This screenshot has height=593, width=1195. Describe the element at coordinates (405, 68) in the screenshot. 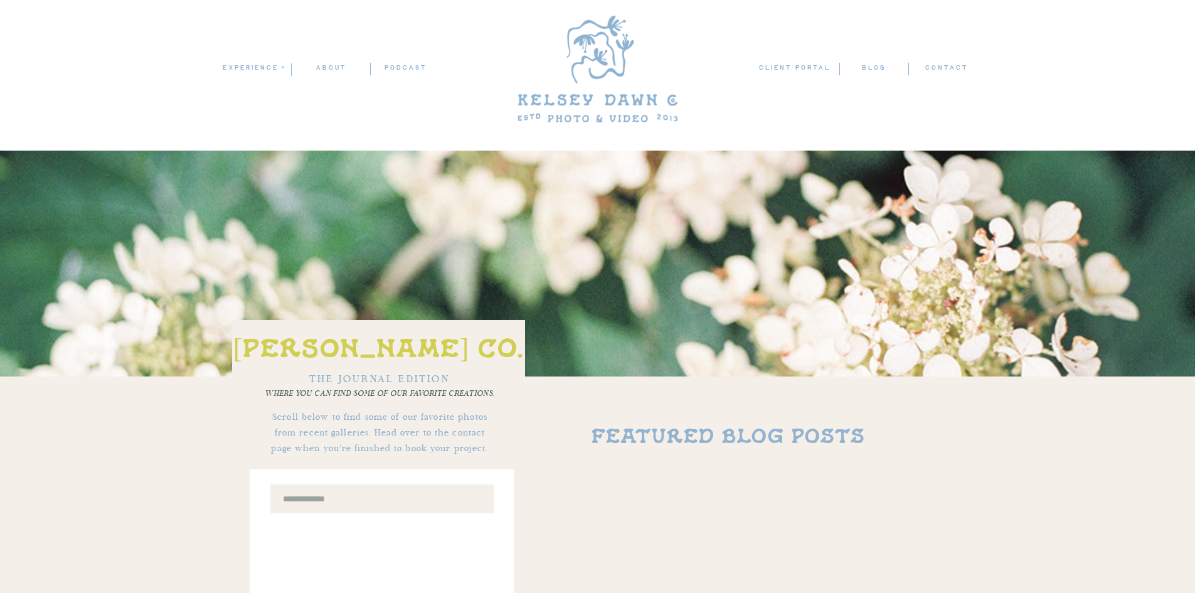

I see `a: podcast` at that location.